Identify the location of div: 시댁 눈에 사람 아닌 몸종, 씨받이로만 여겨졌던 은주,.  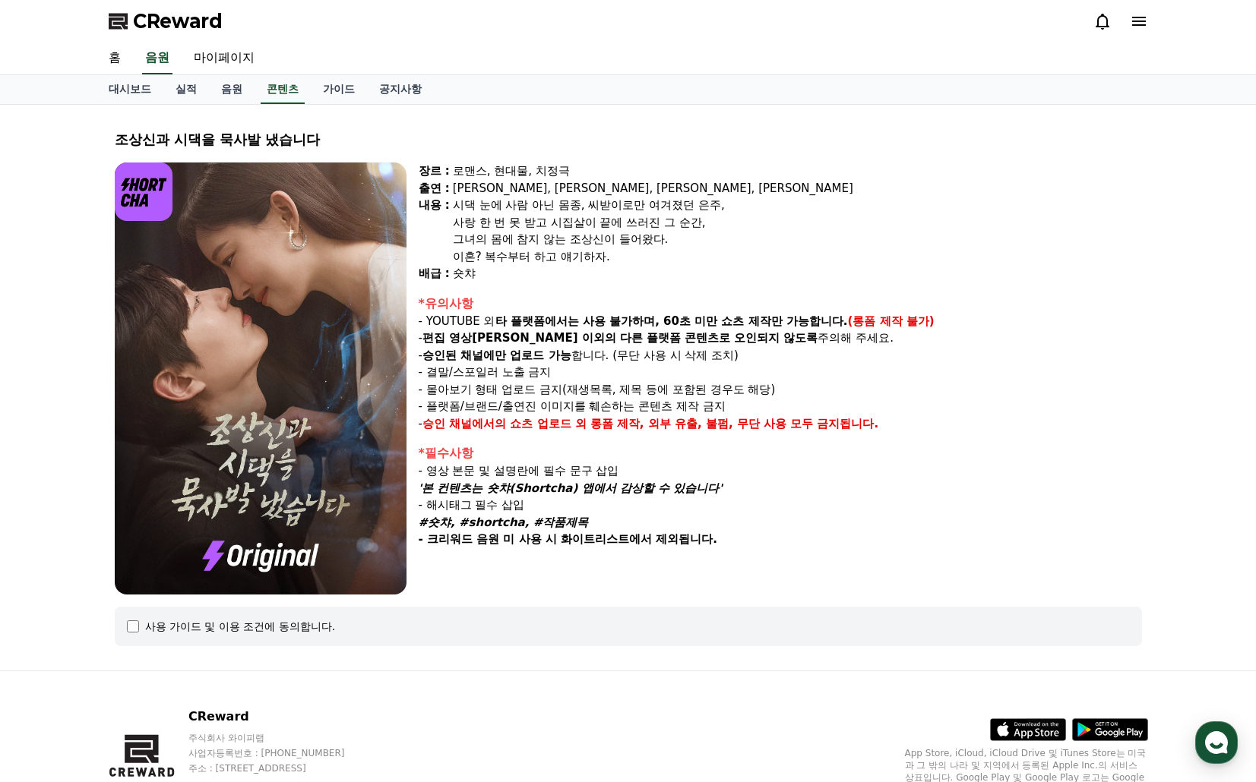
(797, 205).